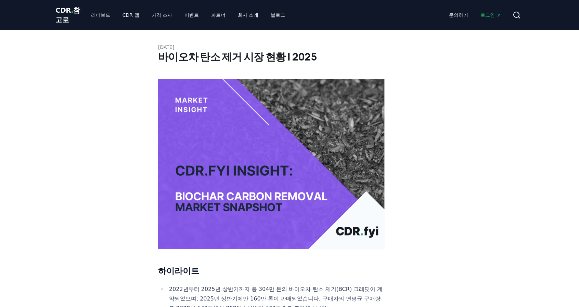  Describe the element at coordinates (237, 56) in the screenshot. I see `font: 바이오차 탄소 제거 시장 현황 | 2025` at that location.